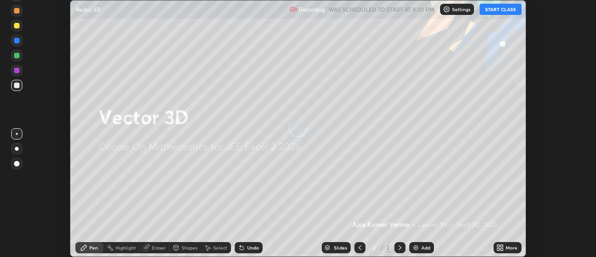 This screenshot has width=596, height=257. Describe the element at coordinates (501, 9) in the screenshot. I see `button: START CLASS` at that location.